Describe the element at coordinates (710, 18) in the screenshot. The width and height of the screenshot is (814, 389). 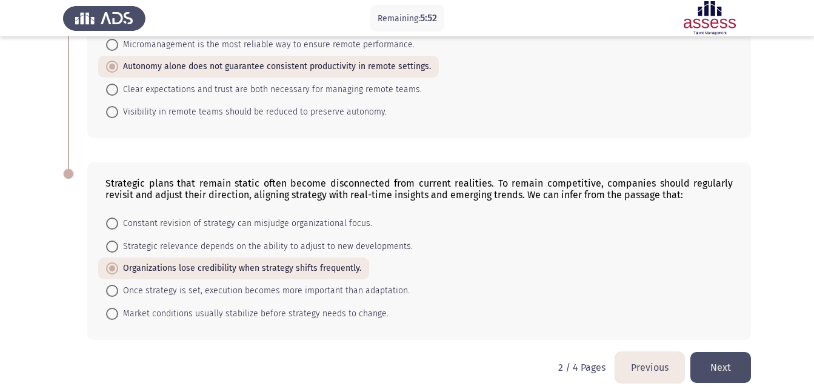
I see `img: Assessment logo of ASSESS English Language Assessment (3 Module) (Ad - IB)` at that location.